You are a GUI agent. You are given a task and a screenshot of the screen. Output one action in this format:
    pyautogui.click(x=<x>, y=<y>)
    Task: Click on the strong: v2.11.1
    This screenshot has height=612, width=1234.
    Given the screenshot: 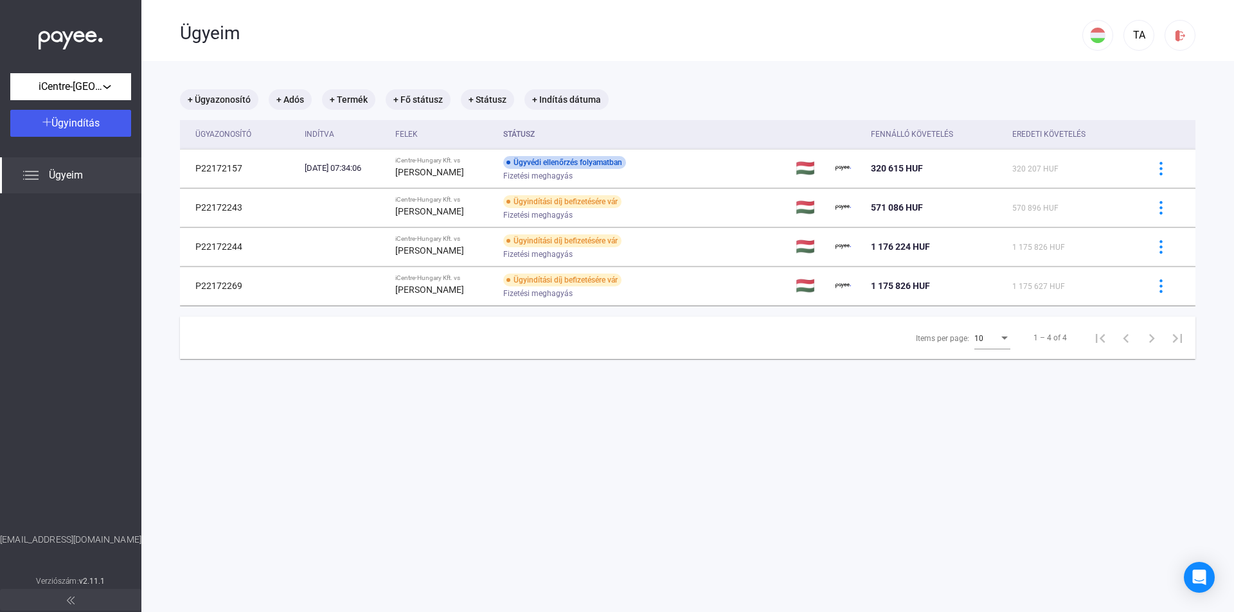 What is the action you would take?
    pyautogui.click(x=92, y=582)
    